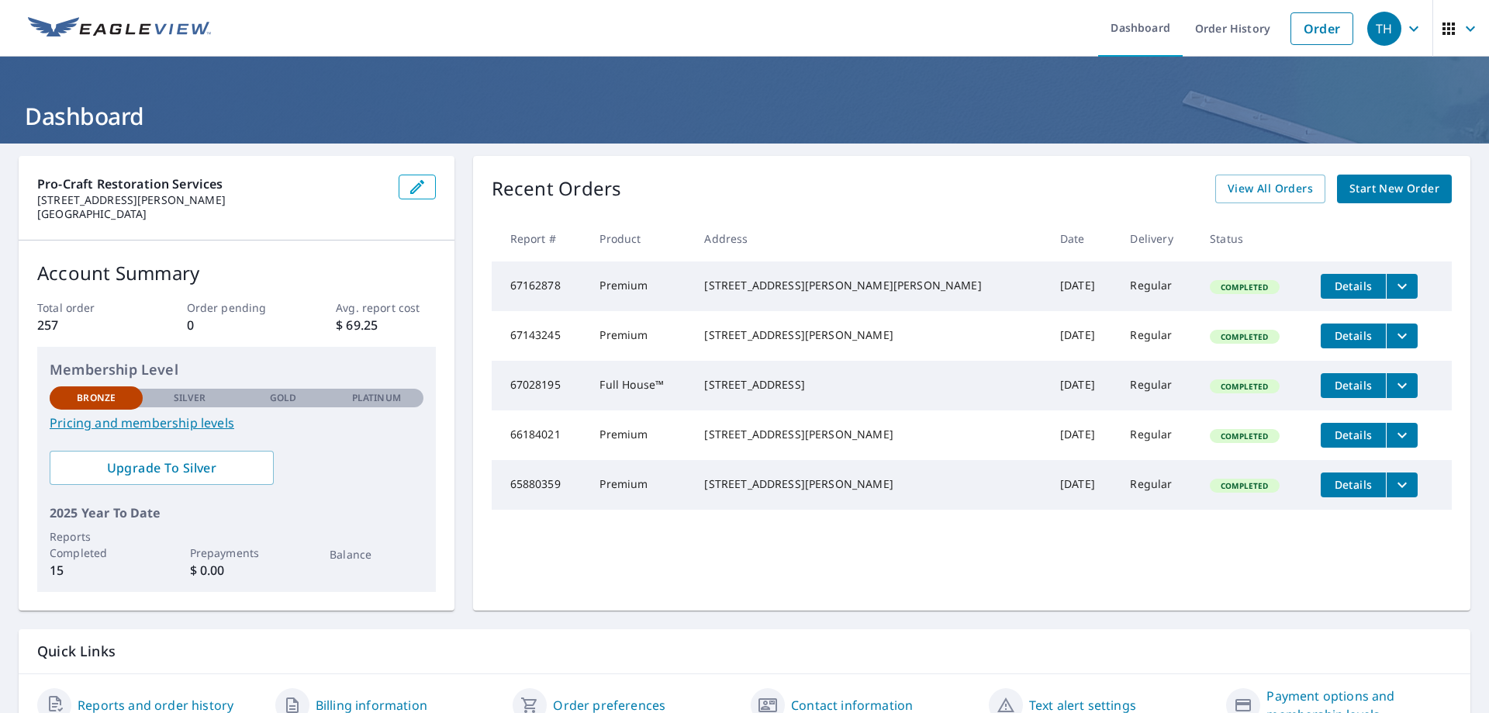 This screenshot has height=713, width=1489. What do you see at coordinates (1385, 29) in the screenshot?
I see `div: TH` at bounding box center [1385, 29].